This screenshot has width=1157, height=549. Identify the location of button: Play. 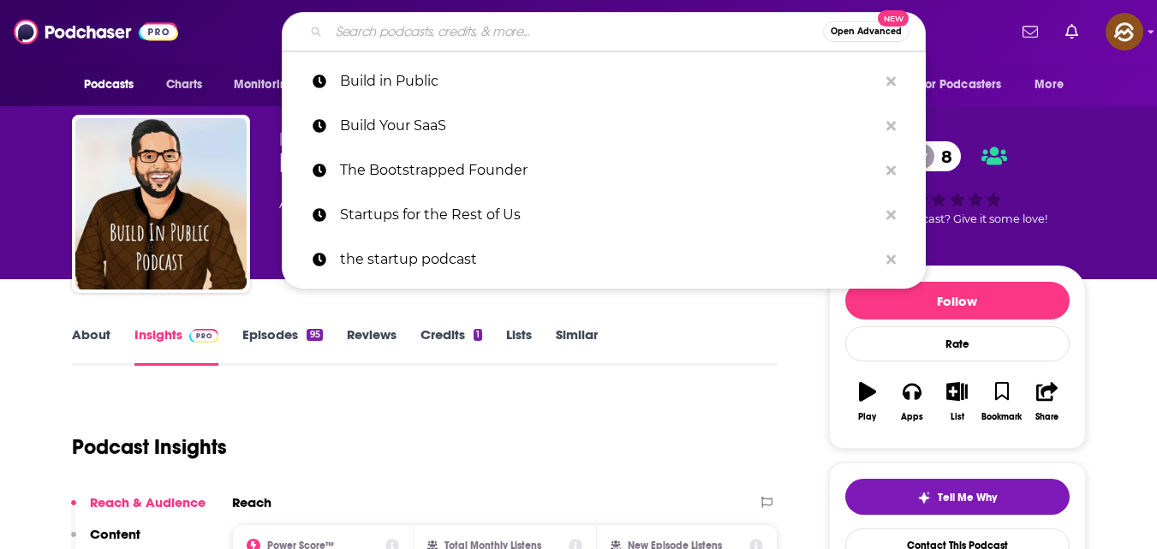
(867, 402).